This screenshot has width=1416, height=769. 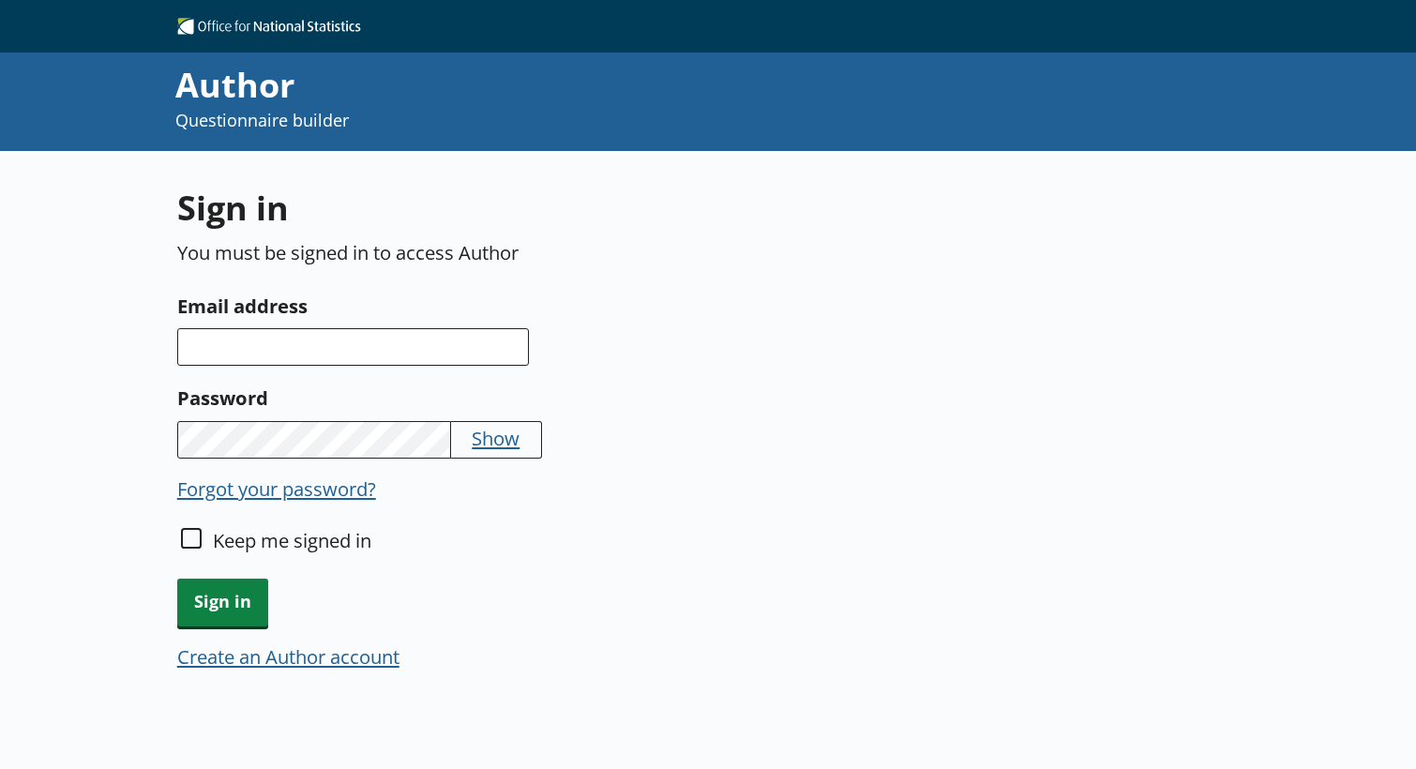 I want to click on span: Sign in, so click(x=222, y=602).